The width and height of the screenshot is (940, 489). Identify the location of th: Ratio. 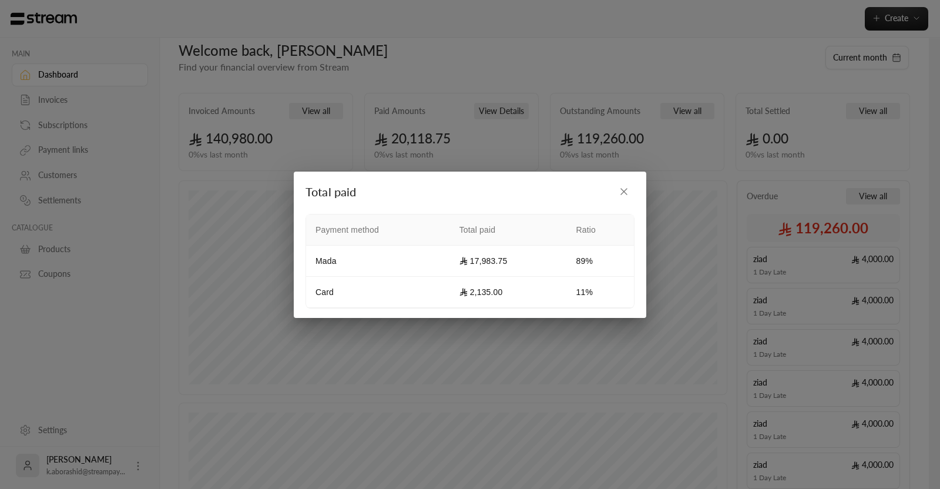
(600, 230).